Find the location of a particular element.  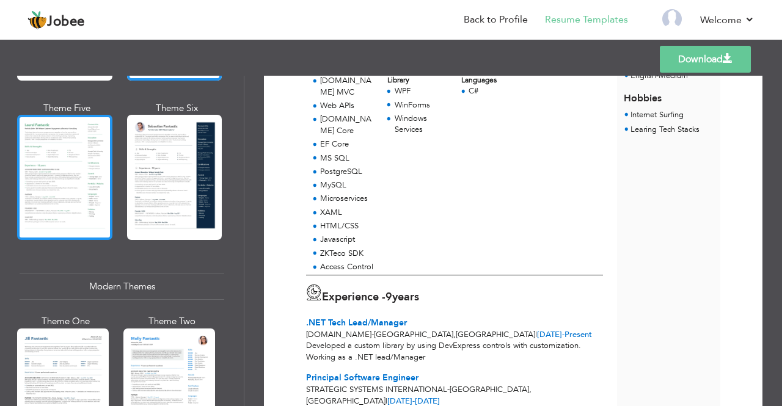

li: Medium is located at coordinates (659, 76).